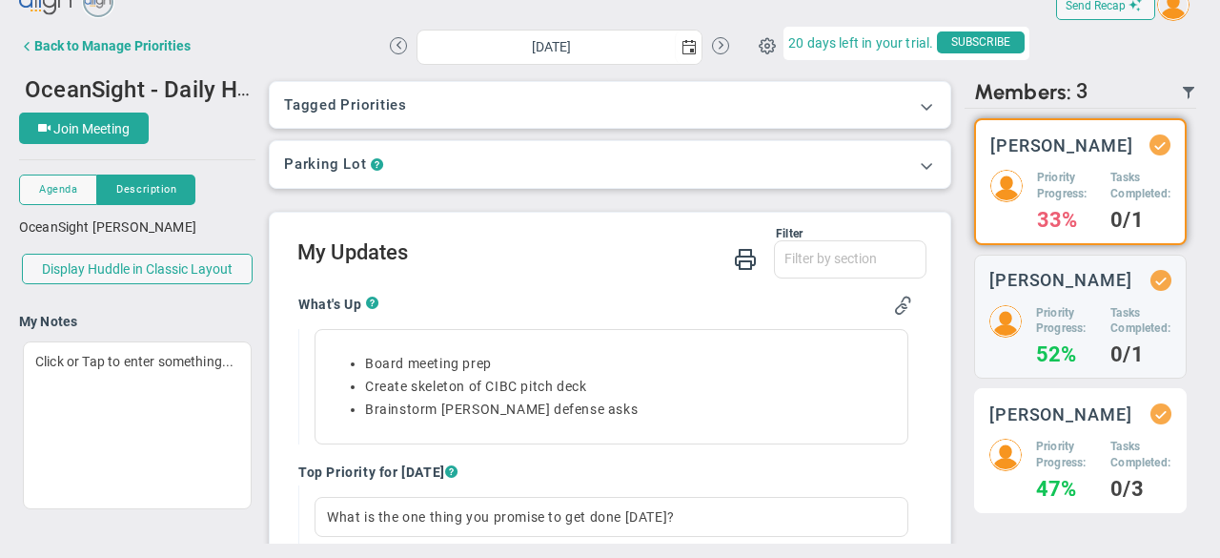 The width and height of the screenshot is (1220, 558). What do you see at coordinates (160, 88) in the screenshot?
I see `span: OceanSight - Daily Huddle` at bounding box center [160, 88].